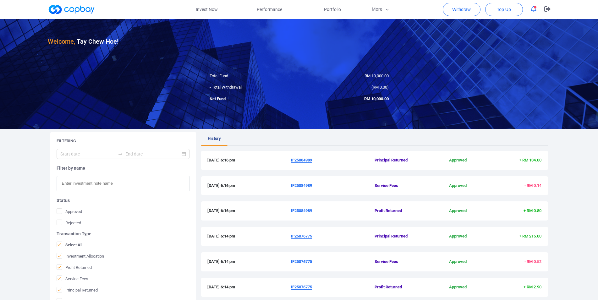  What do you see at coordinates (252, 99) in the screenshot?
I see `div: Net Fund` at bounding box center [252, 99].